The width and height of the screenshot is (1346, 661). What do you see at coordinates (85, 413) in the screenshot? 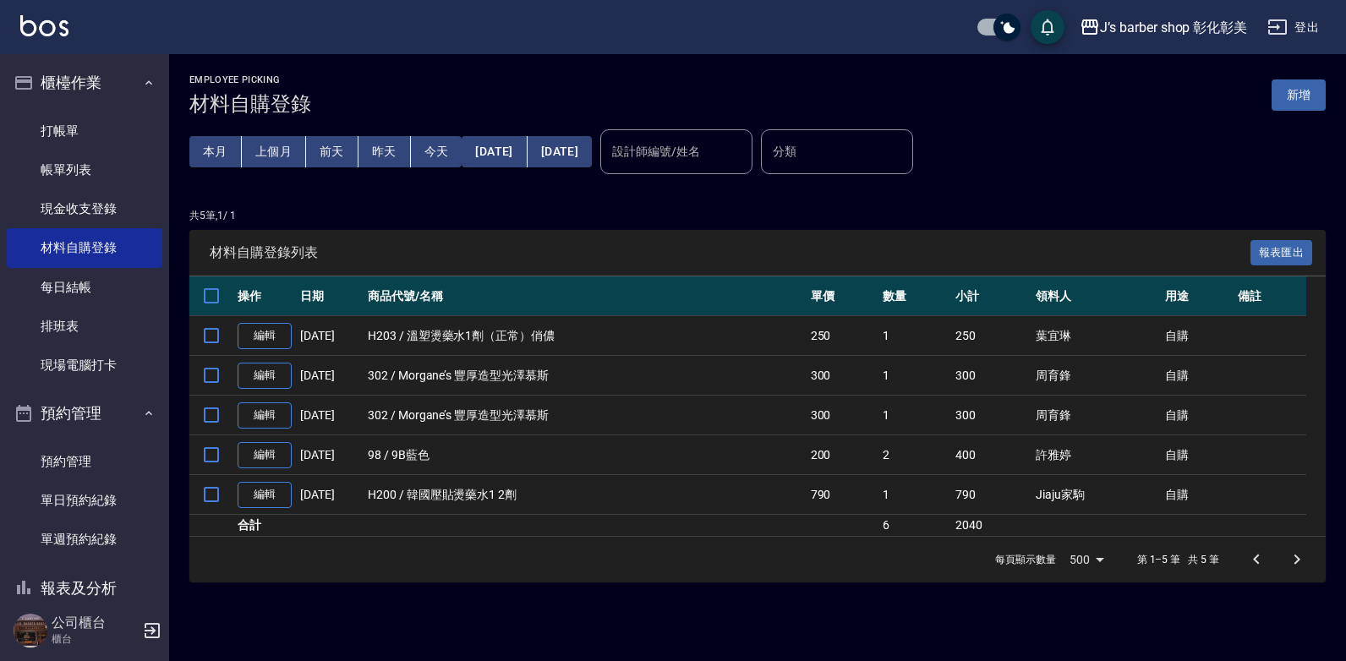
I see `button: 預約管理` at bounding box center [85, 413].